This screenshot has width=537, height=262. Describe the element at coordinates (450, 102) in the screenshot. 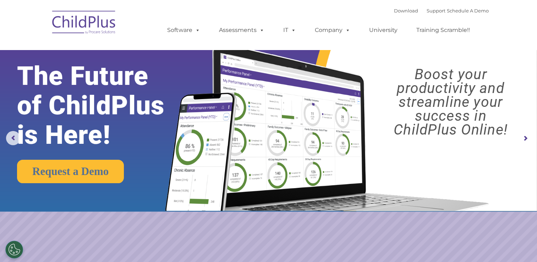

I see `rs-layer: Boost your productivity and streamline your success in ChildPlus Online!` at that location.